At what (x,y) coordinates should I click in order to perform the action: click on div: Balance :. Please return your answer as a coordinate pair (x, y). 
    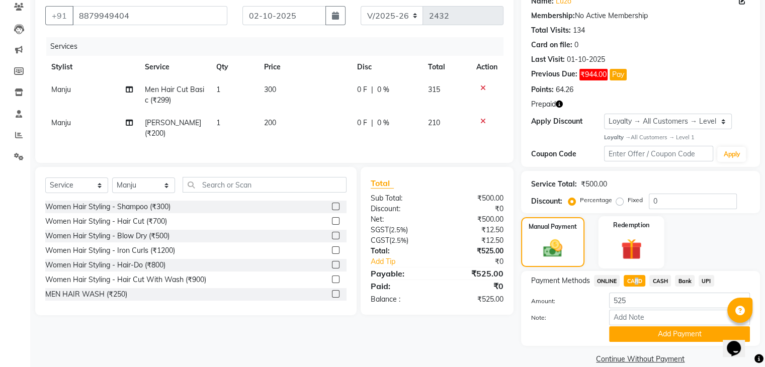
    Looking at the image, I should click on (400, 299).